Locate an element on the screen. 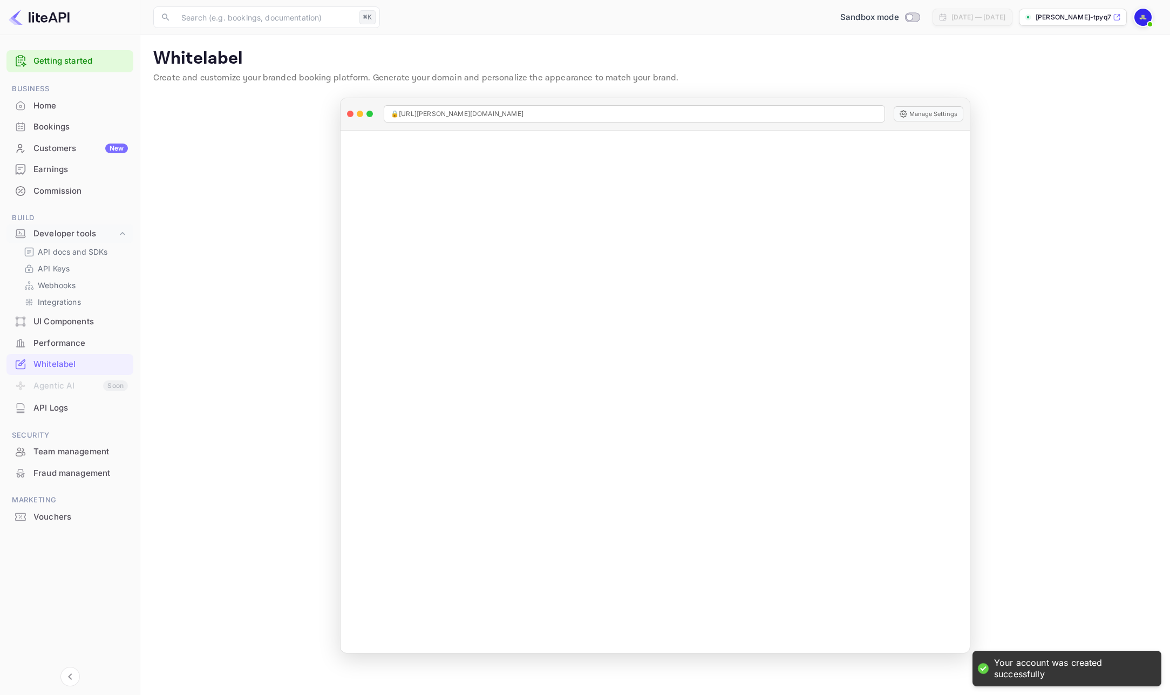  img: Jeff Leslie is located at coordinates (1143, 17).